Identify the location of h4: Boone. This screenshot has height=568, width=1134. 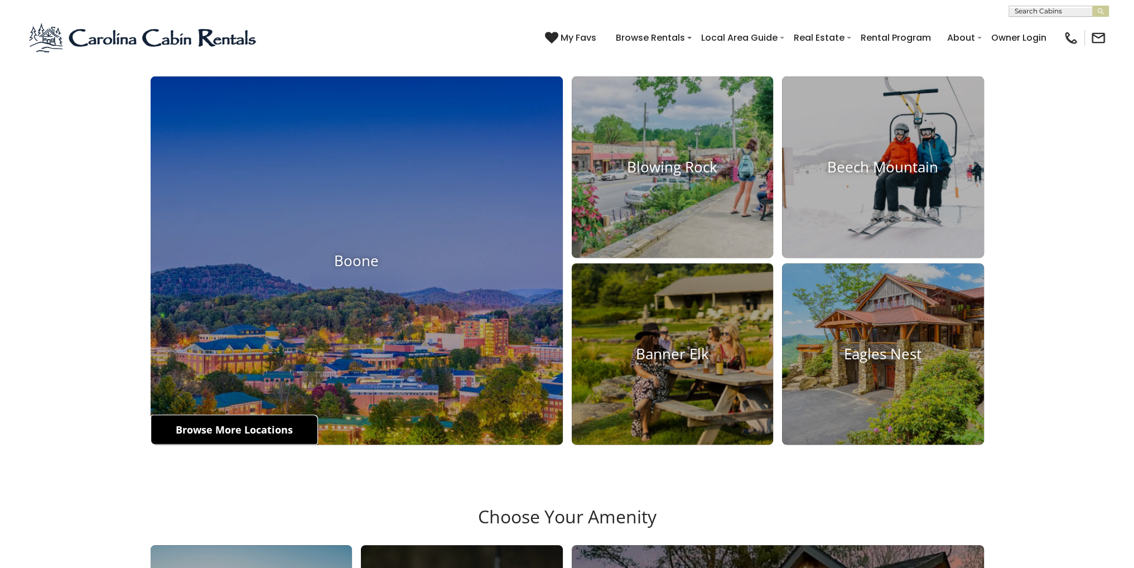
(356, 260).